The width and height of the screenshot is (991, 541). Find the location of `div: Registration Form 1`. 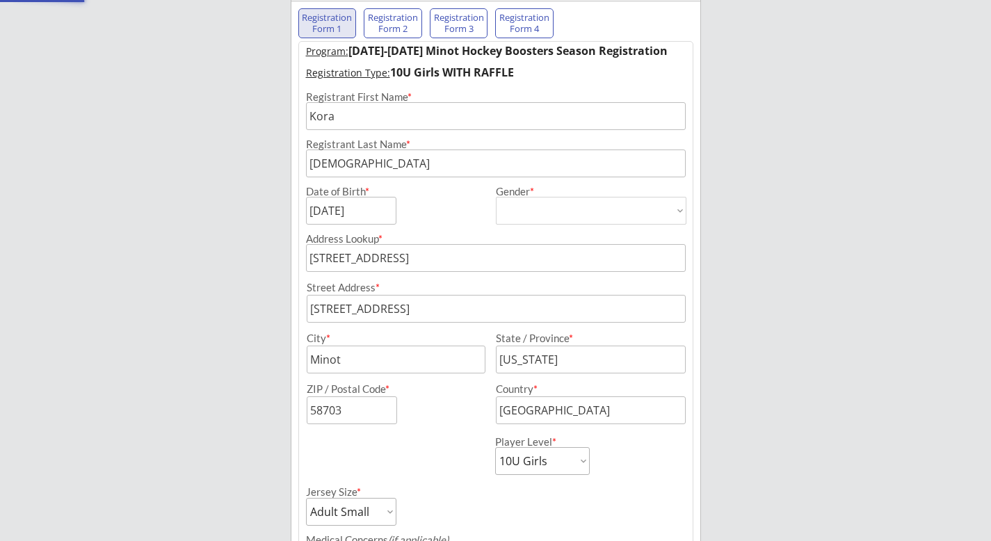

div: Registration Form 1 is located at coordinates (328, 23).